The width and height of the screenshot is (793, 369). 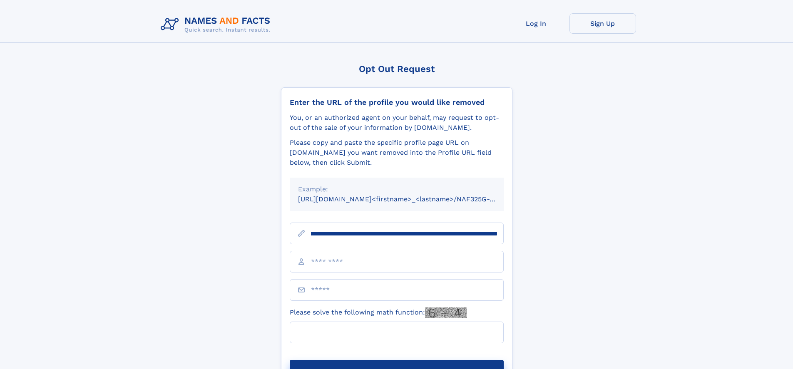 I want to click on label: Please solve the following math function:, so click(x=378, y=313).